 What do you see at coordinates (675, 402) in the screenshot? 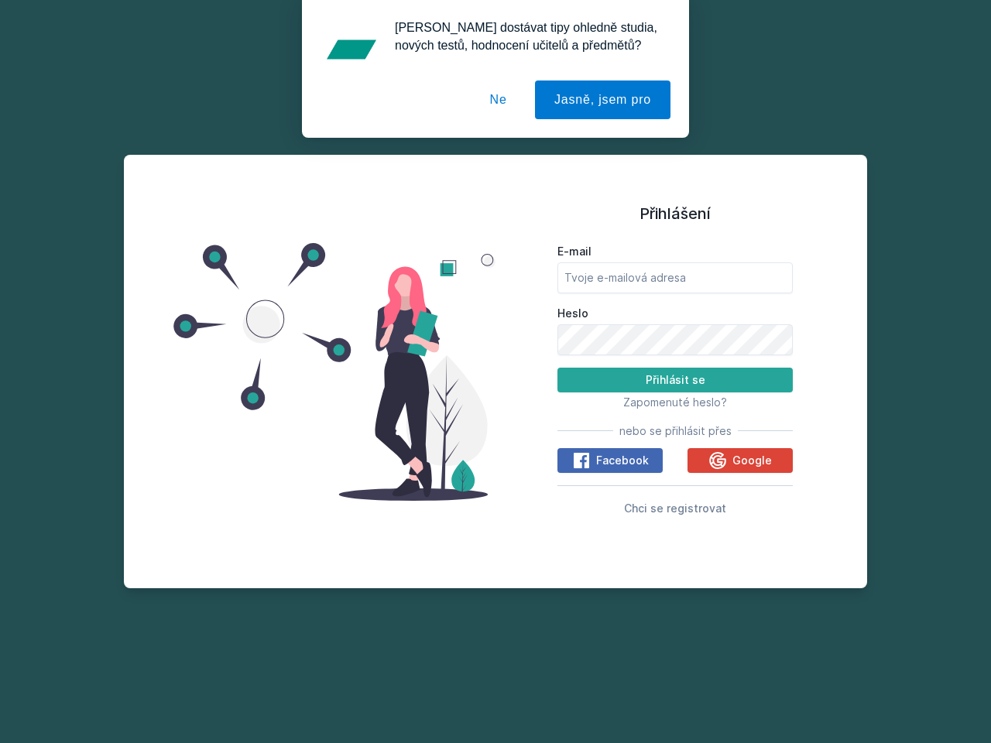
I see `span: Zapomenuté heslo?` at bounding box center [675, 402].